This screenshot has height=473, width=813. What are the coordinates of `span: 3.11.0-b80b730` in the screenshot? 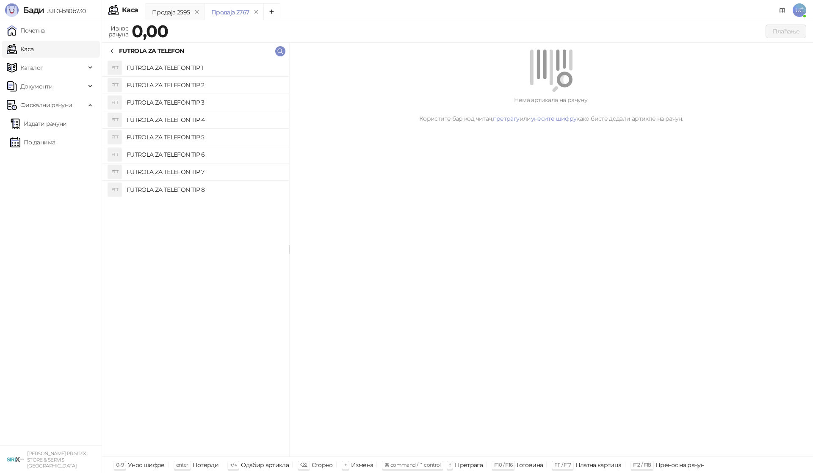 It's located at (65, 11).